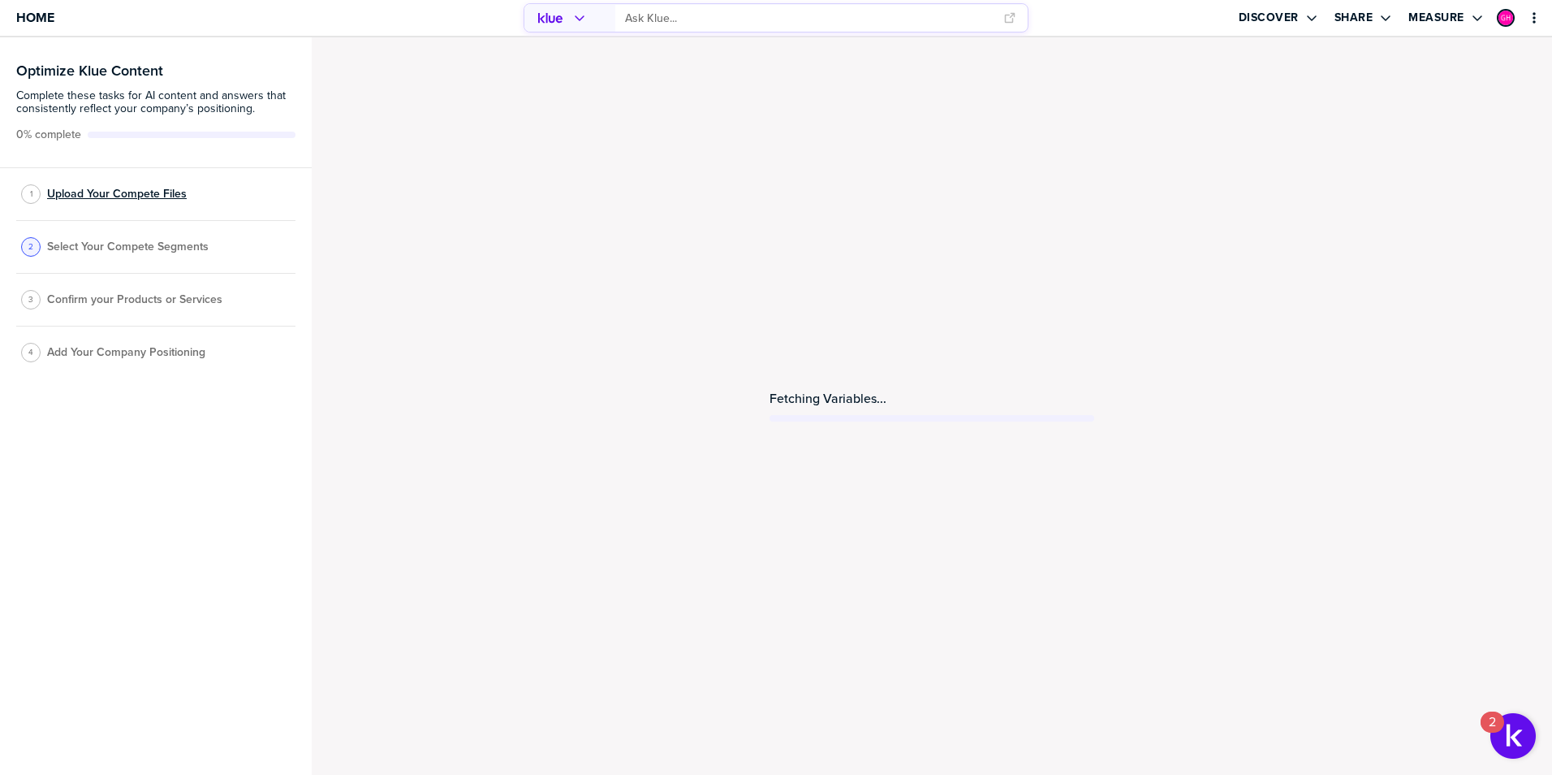 The image size is (1552, 775). What do you see at coordinates (1506, 18) in the screenshot?
I see `div: Greg Holzheimer` at bounding box center [1506, 18].